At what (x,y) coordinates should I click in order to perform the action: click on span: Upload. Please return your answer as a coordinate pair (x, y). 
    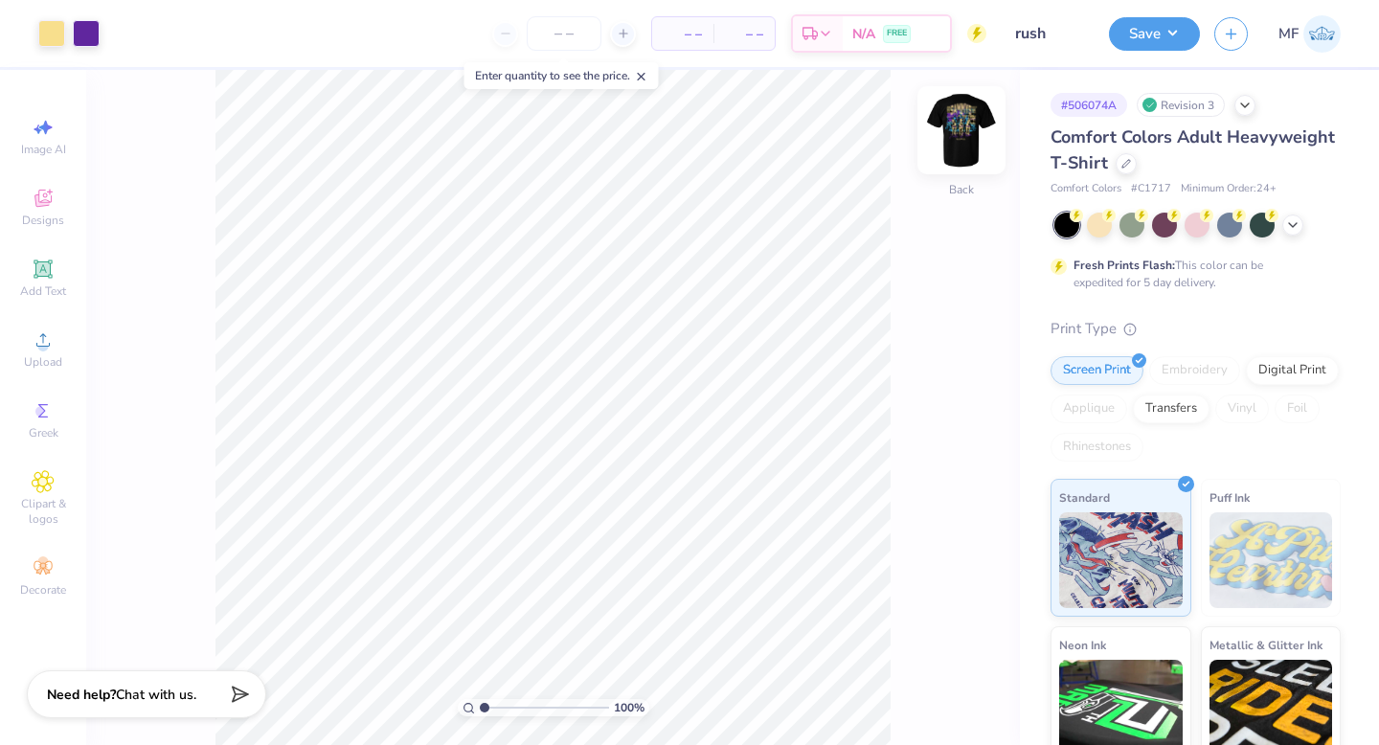
    Looking at the image, I should click on (43, 362).